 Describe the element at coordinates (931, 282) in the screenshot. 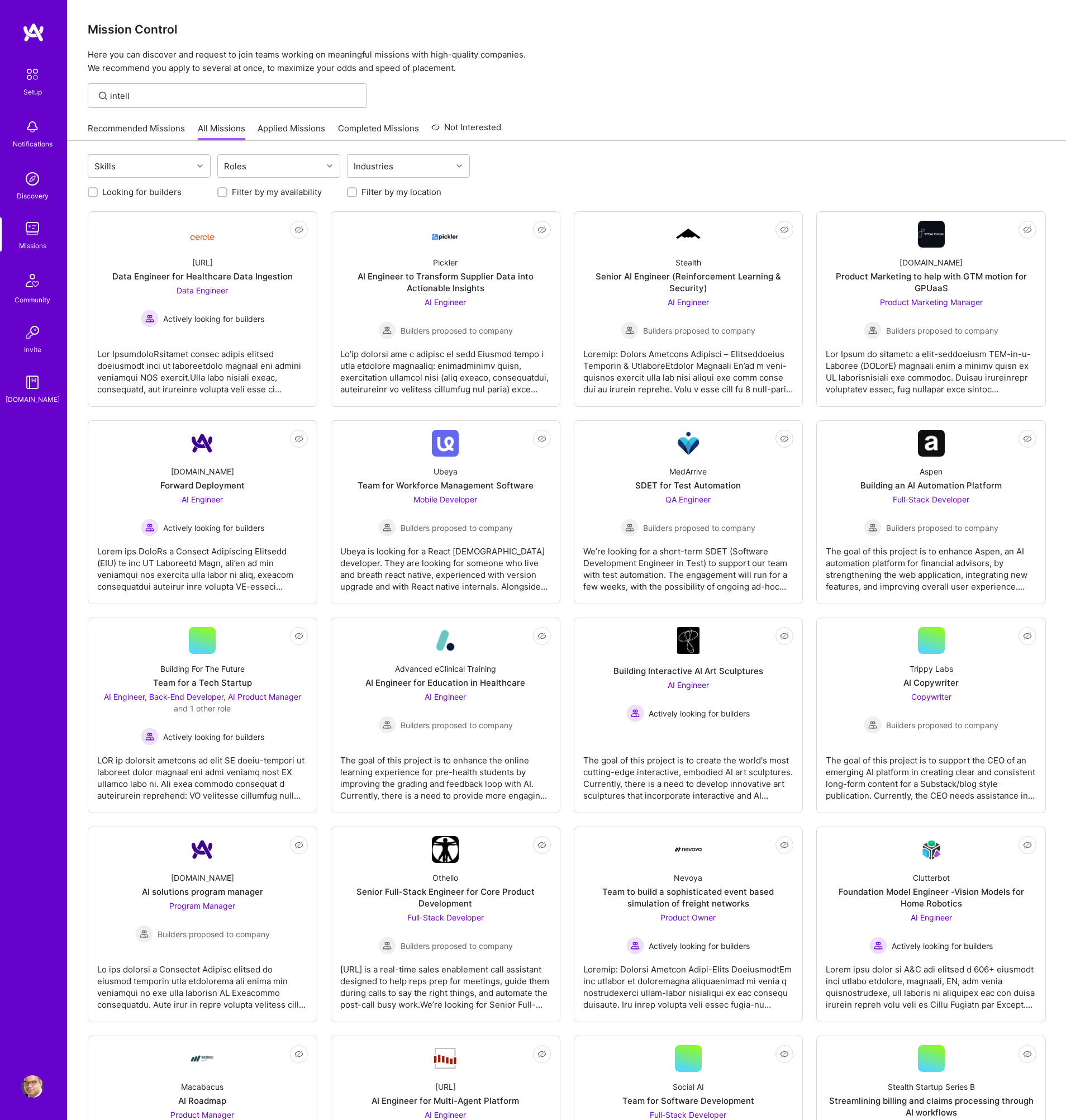

I see `div: Product Marketing to help with GTM motion for GPUaaS` at that location.